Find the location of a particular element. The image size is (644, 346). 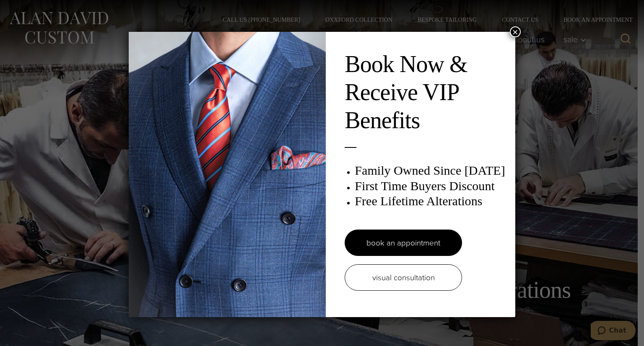

button: Close is located at coordinates (515, 32).